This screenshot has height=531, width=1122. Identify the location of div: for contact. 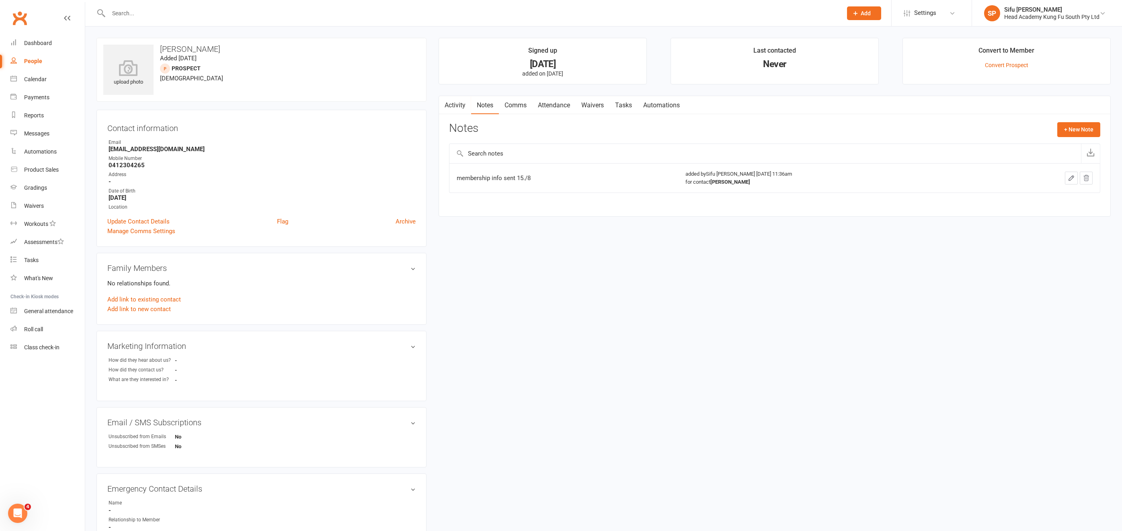
(834, 182).